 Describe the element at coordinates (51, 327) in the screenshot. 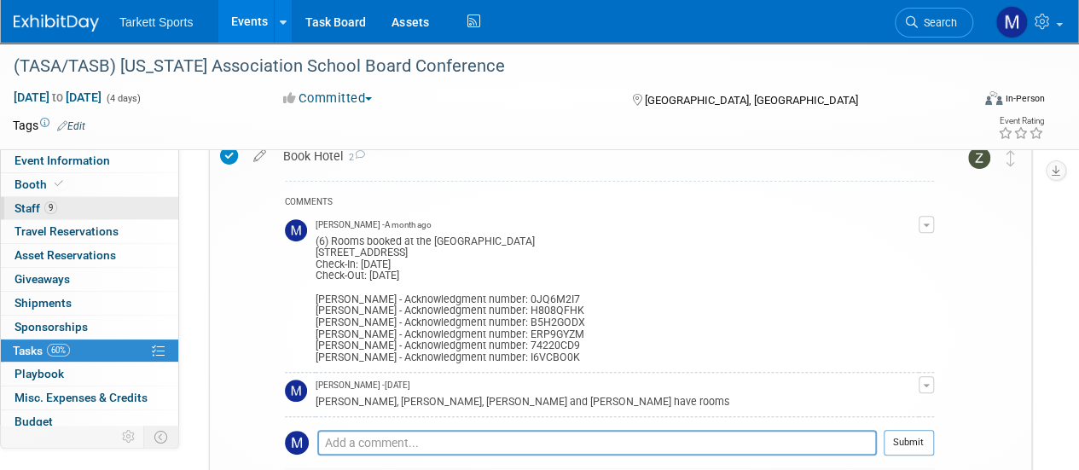

I see `span: Sponsorships` at that location.